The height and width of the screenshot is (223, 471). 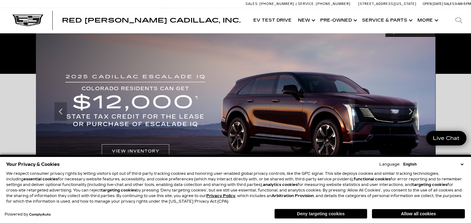 What do you see at coordinates (235, 112) in the screenshot?
I see `img: THE 2025 ESCALADE IQ IS ELIGIBLE FOR THE $3,500 COLORADO INNOVATIVE MOTOR VEHICLE TAX CREDIT` at bounding box center [235, 112].